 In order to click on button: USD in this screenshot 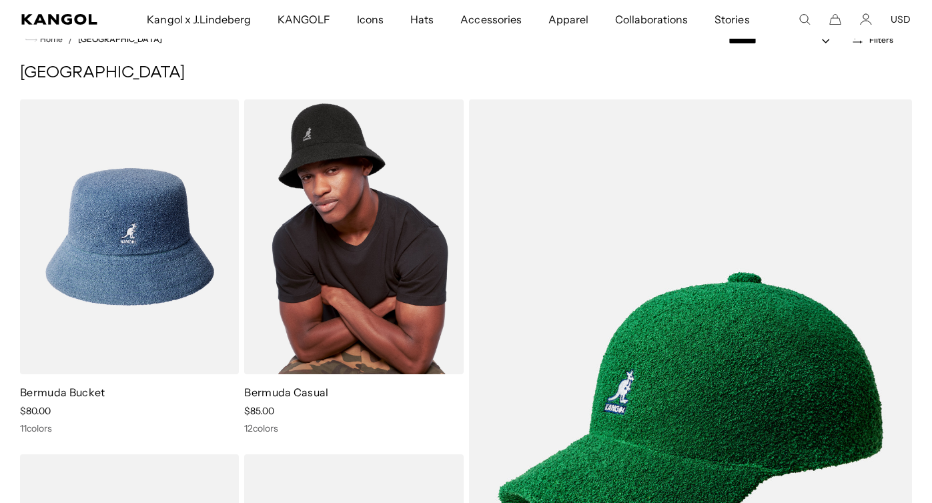, I will do `click(901, 19)`.